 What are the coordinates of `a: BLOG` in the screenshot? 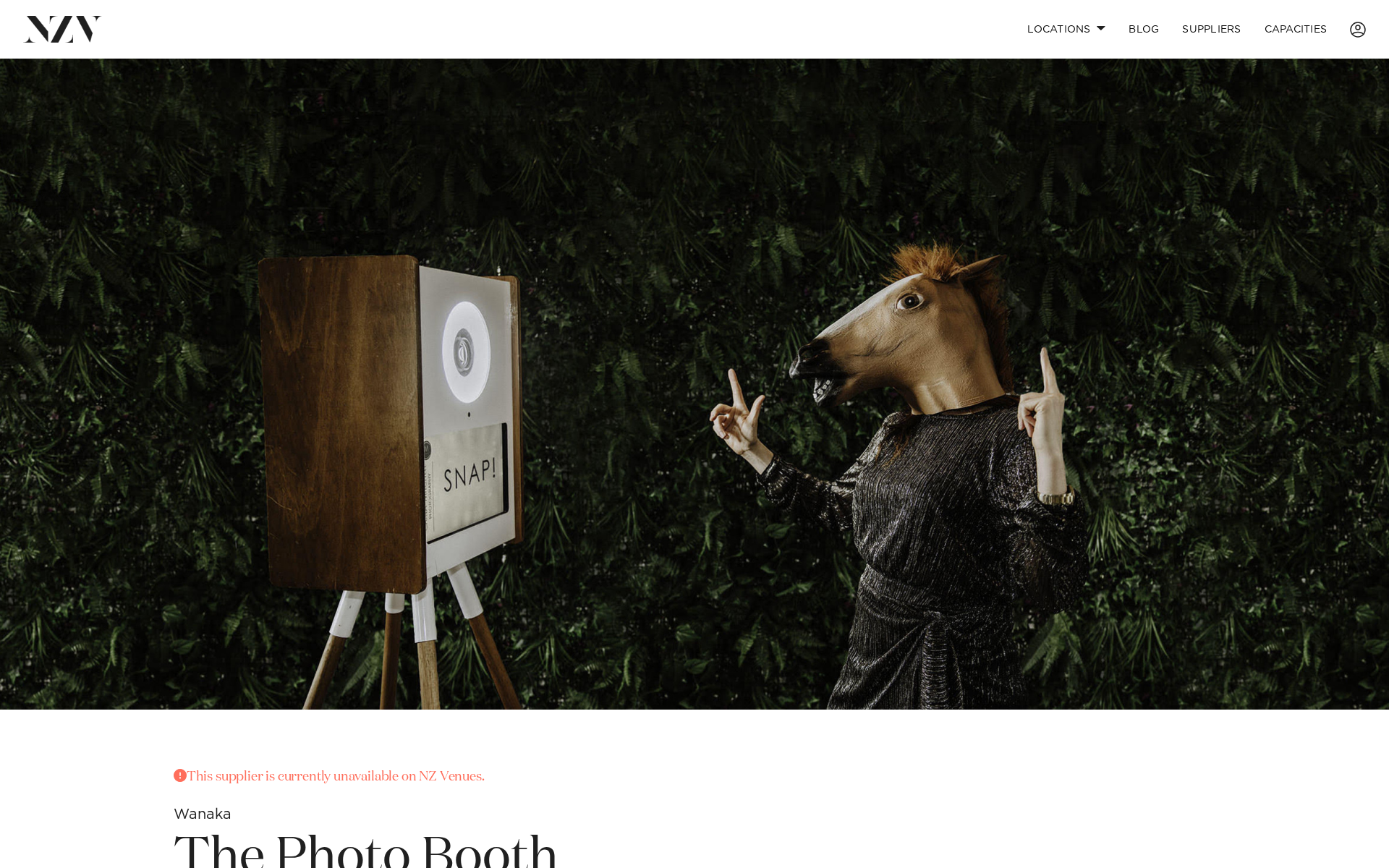 It's located at (1144, 29).